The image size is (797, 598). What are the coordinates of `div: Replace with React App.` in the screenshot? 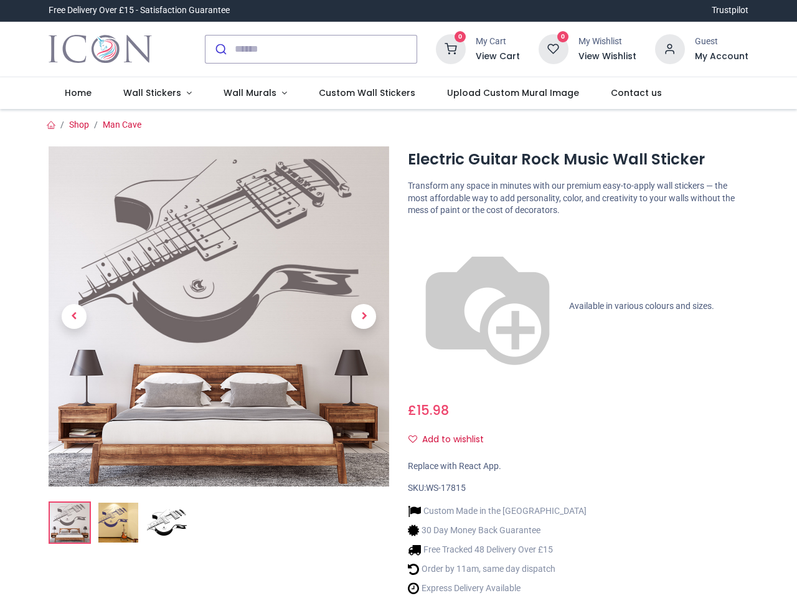 It's located at (578, 466).